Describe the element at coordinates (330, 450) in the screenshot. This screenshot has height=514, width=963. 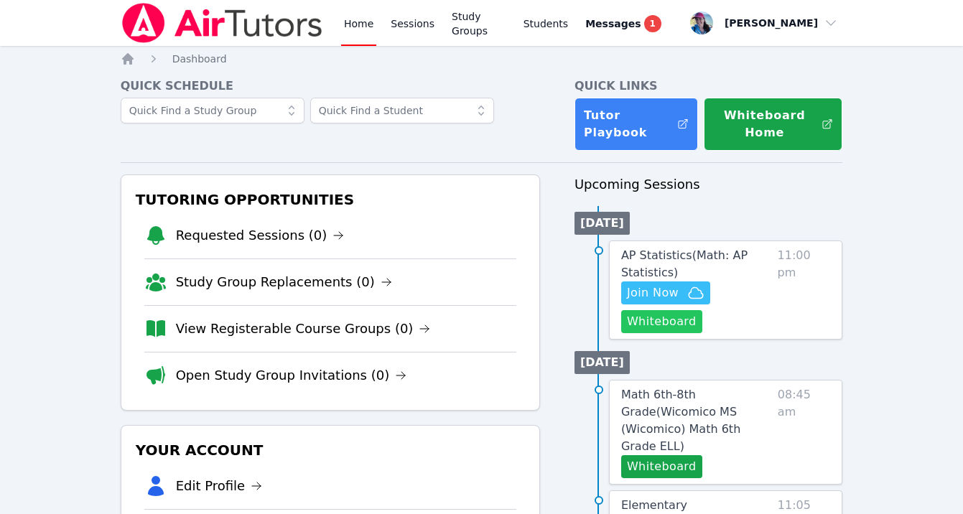
I see `h3: Your Account` at that location.